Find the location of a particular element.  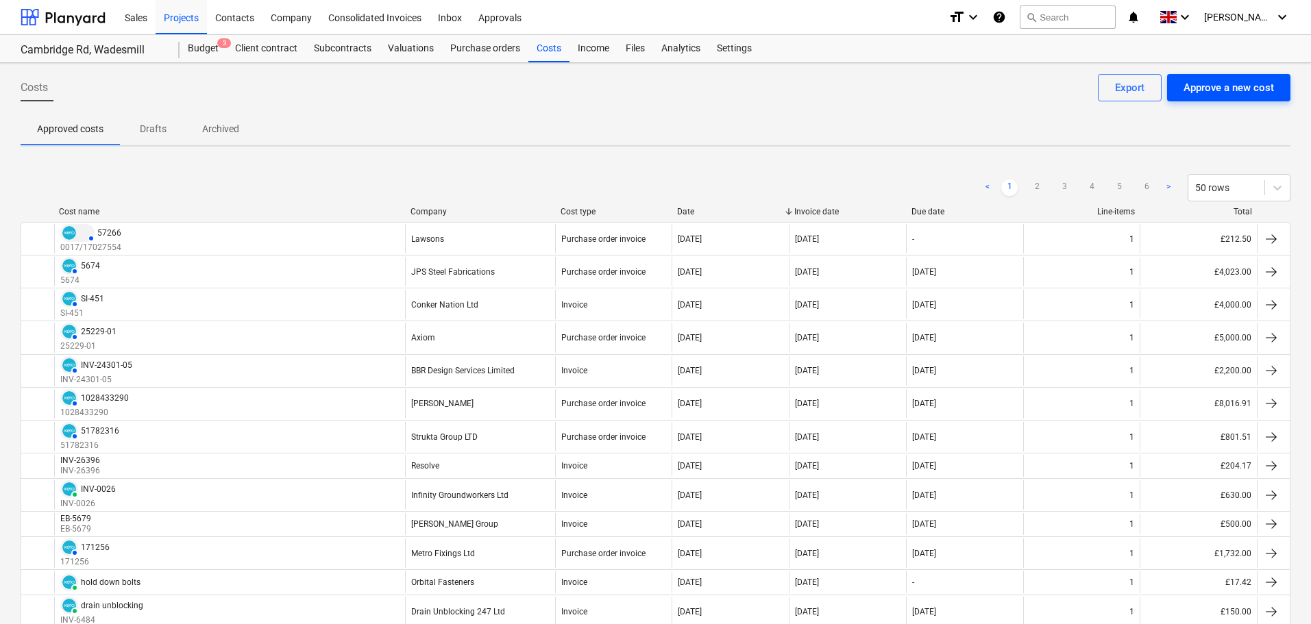

div: Resolve is located at coordinates (425, 466).